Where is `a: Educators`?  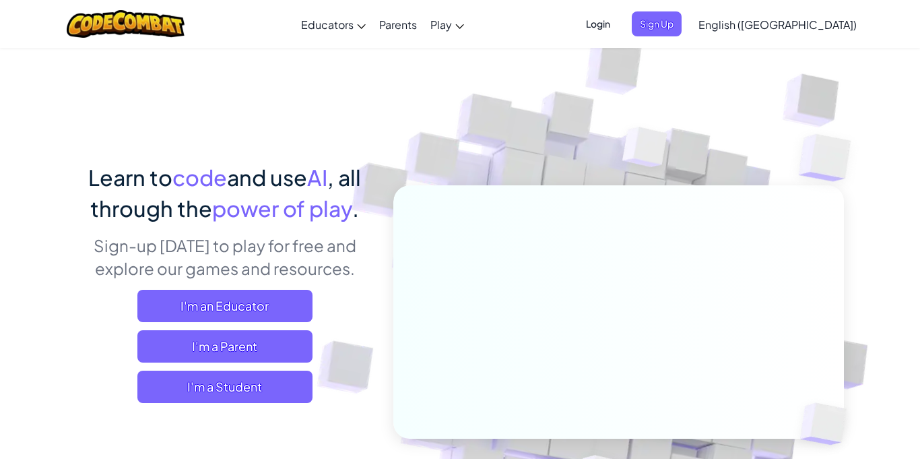 a: Educators is located at coordinates (333, 24).